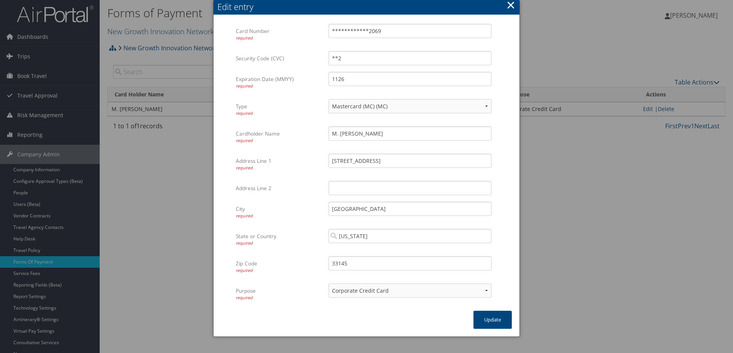 This screenshot has height=353, width=733. Describe the element at coordinates (369, 7) in the screenshot. I see `div: Edit entry` at that location.